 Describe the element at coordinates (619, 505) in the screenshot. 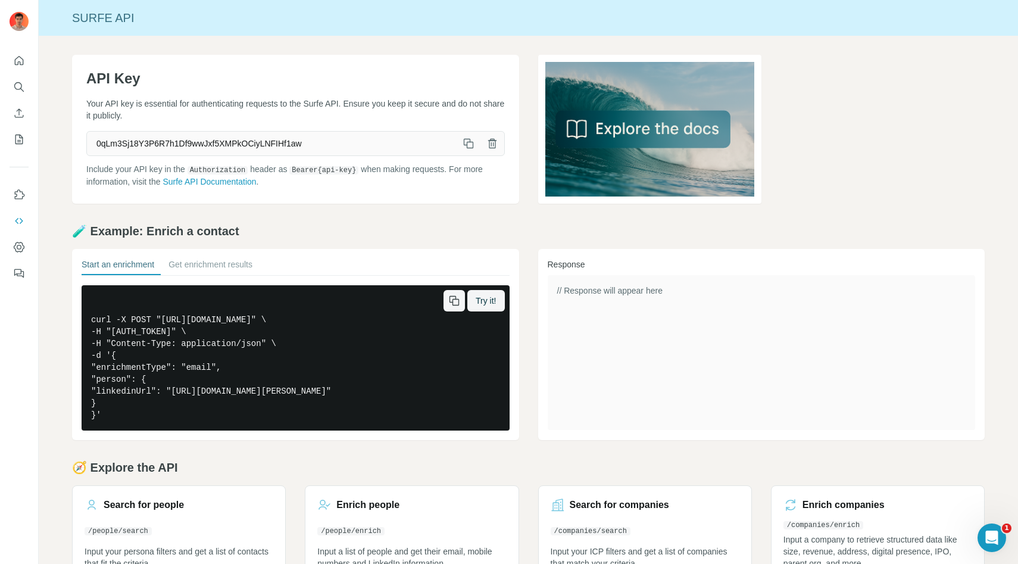

I see `h3: Search for companies` at that location.